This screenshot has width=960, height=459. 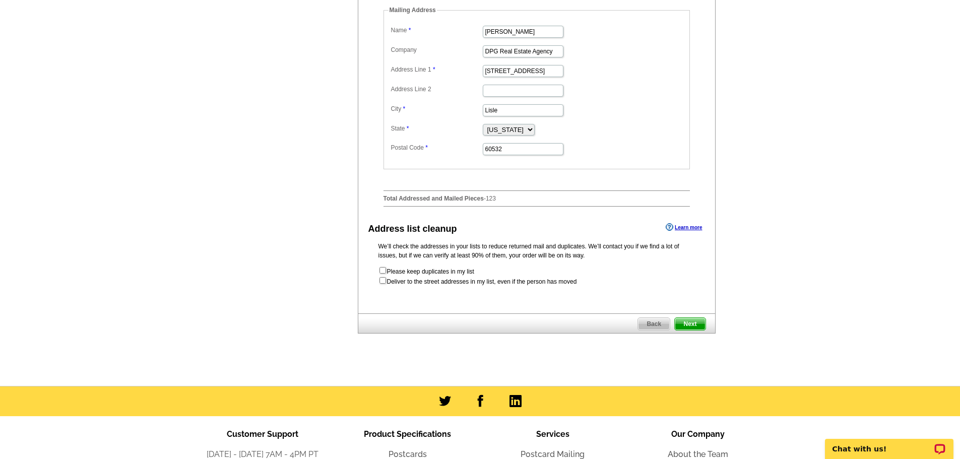 I want to click on form: Please keep duplicates in my list Deliver to the street addresses in my list, even if the person ..., so click(x=537, y=276).